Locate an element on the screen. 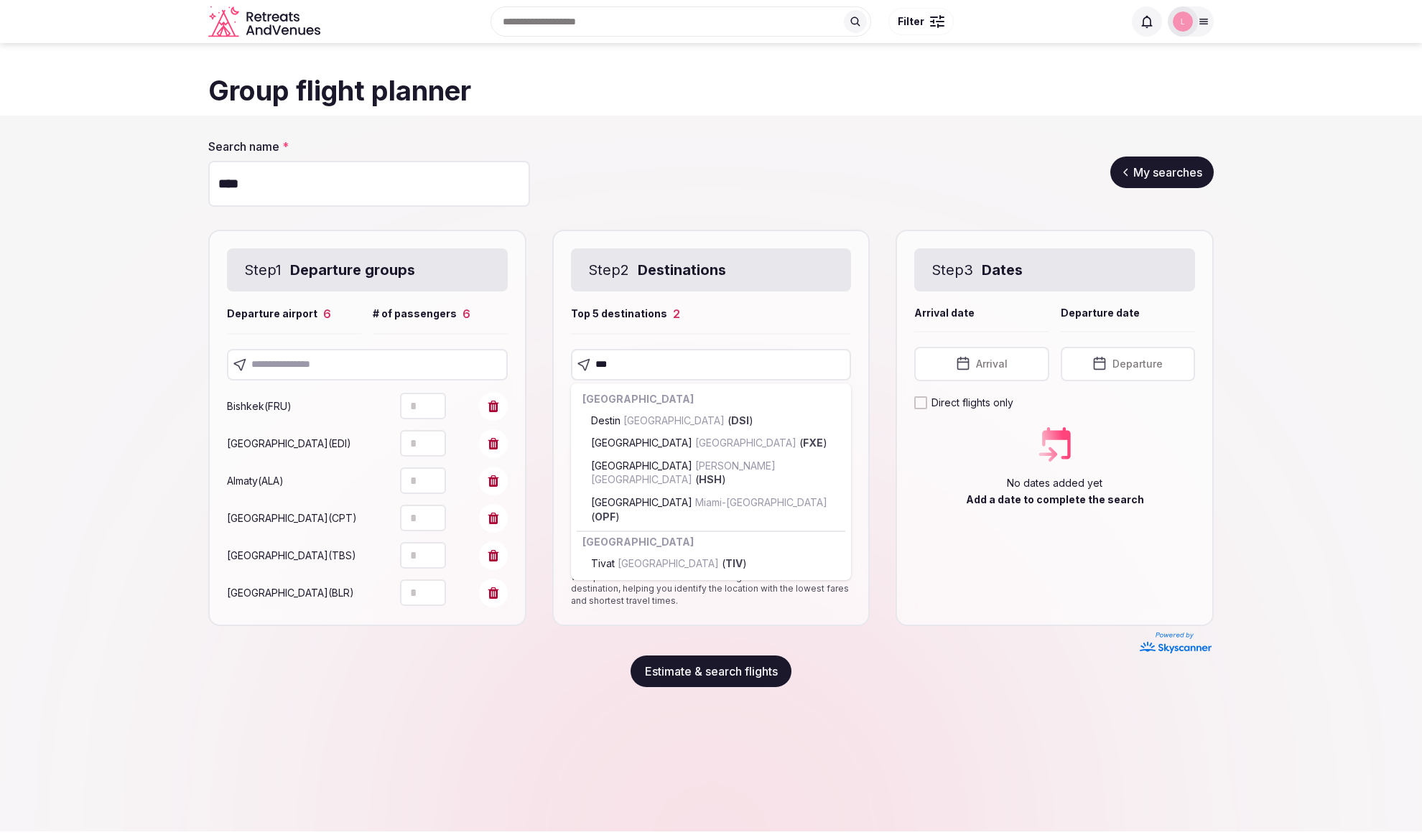 The height and width of the screenshot is (840, 1422). span: Departure airport is located at coordinates (273, 314).